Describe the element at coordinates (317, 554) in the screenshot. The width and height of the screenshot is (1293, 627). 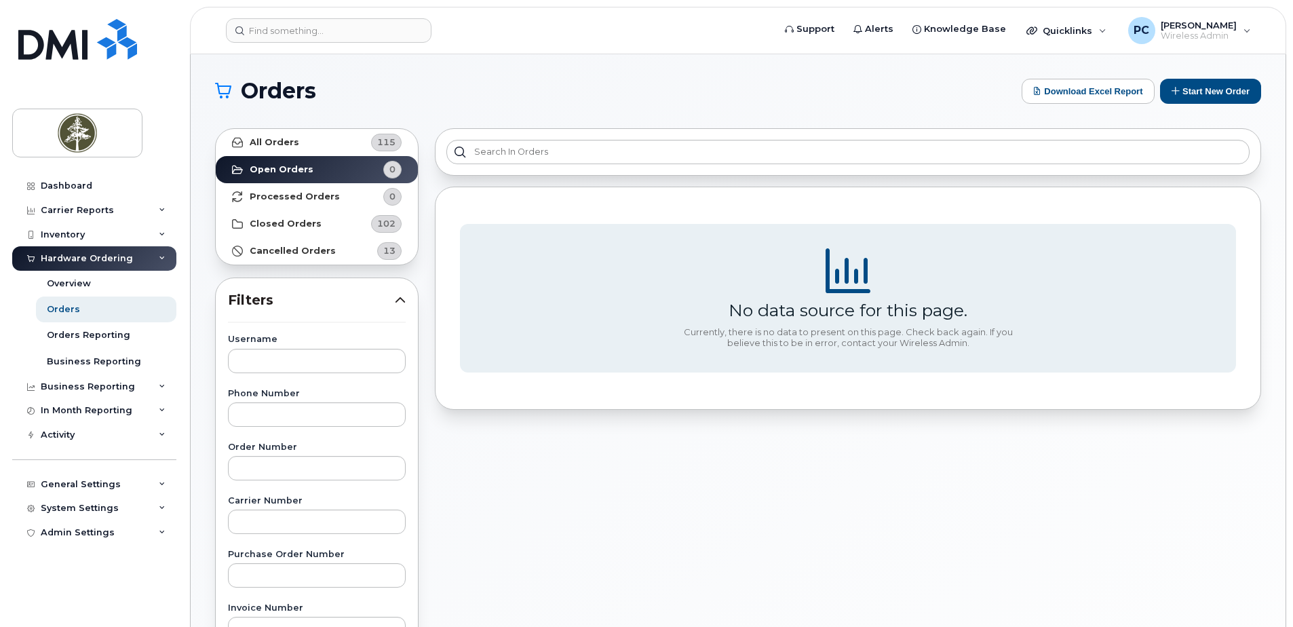
I see `label: Purchase Order Number` at that location.